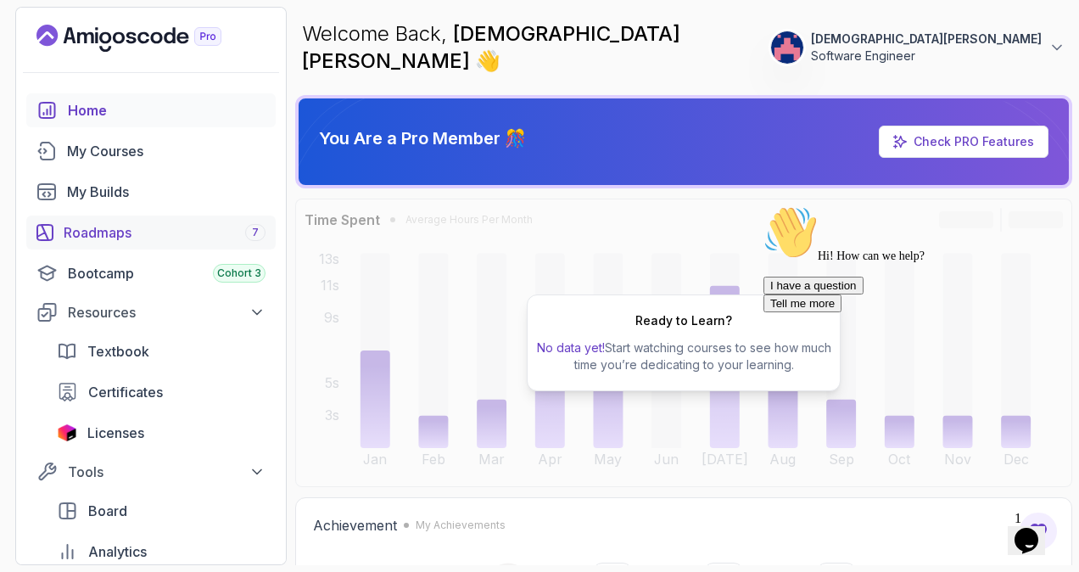  What do you see at coordinates (148, 38) in the screenshot?
I see `a: Landing page` at bounding box center [148, 38].